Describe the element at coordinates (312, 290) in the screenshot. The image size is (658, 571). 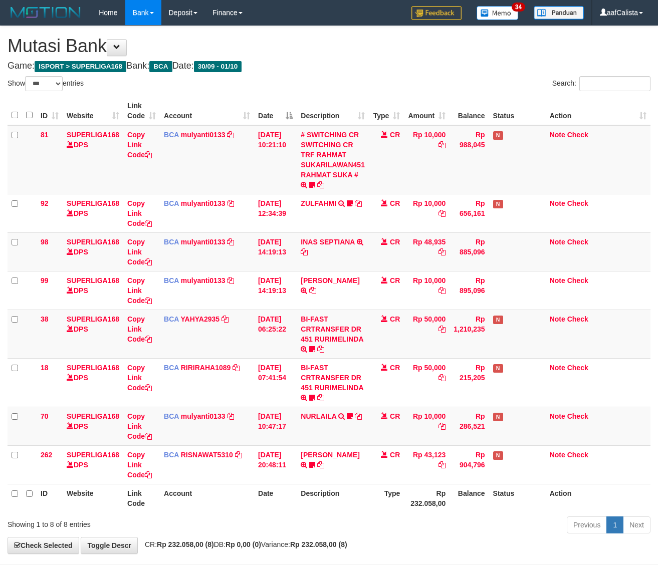
I see `a: Copy MUHAMMAD REZA to clipboard` at that location.